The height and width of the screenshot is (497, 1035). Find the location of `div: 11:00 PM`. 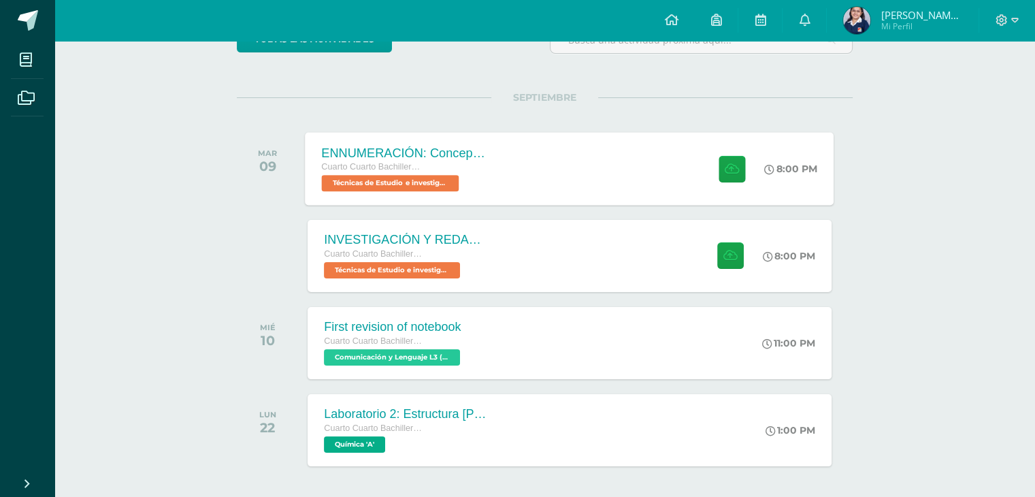

div: 11:00 PM is located at coordinates (788, 343).